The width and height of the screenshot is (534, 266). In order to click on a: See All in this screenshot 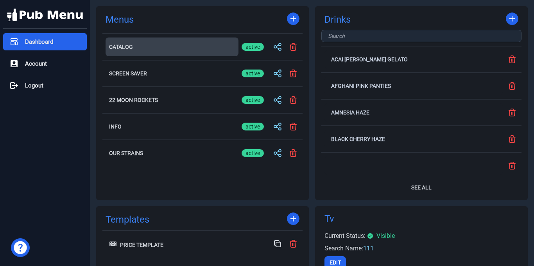, I will do `click(421, 188)`.